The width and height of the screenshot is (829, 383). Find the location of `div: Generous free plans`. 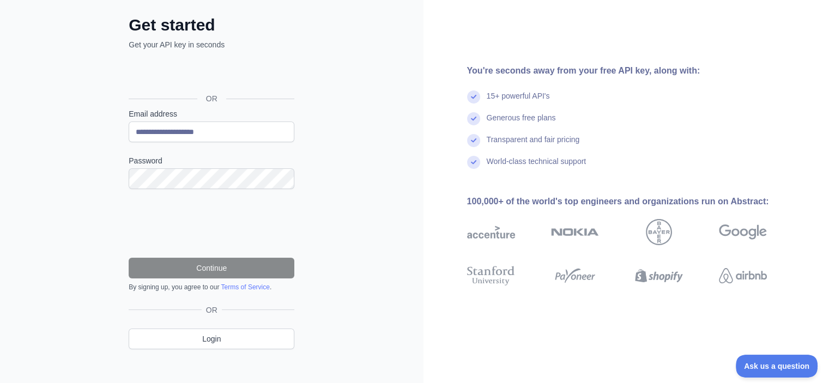

div: Generous free plans is located at coordinates (521, 123).